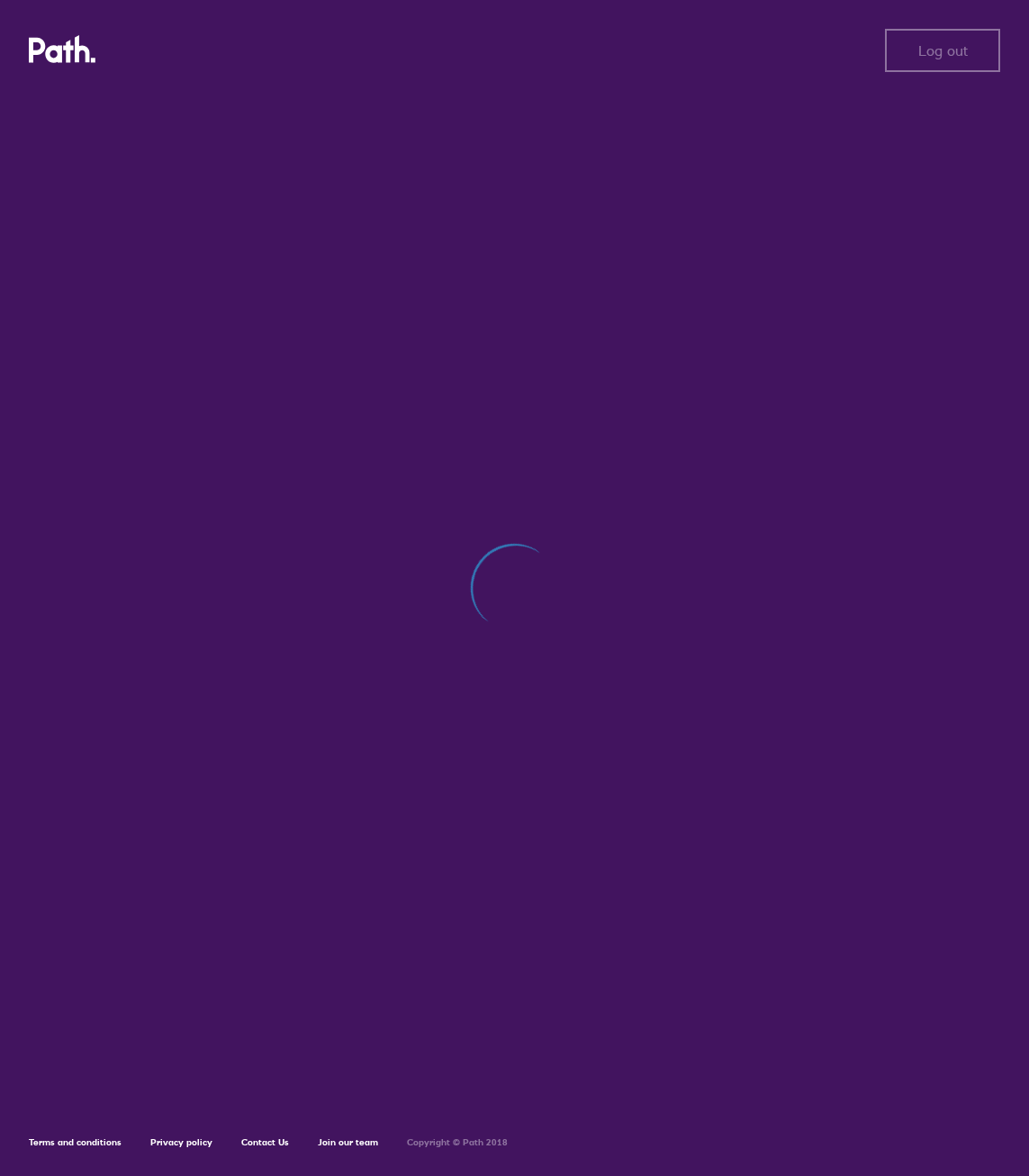 The image size is (1029, 1176). I want to click on a: Terms and conditions, so click(75, 1142).